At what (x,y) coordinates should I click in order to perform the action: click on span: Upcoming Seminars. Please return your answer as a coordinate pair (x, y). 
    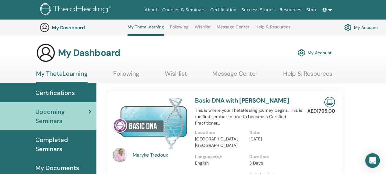
    Looking at the image, I should click on (62, 116).